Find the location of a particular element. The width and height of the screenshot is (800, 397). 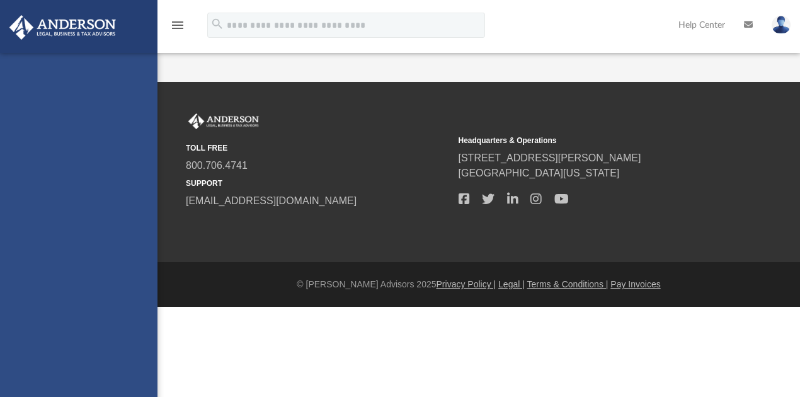

i: menu is located at coordinates (178, 25).